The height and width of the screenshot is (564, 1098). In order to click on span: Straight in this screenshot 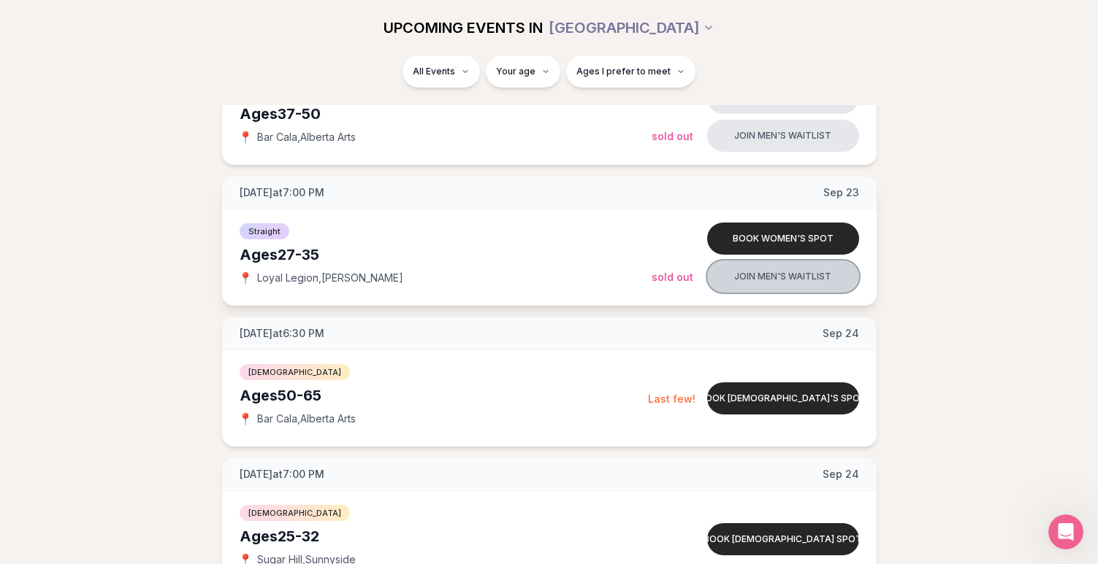, I will do `click(264, 231)`.